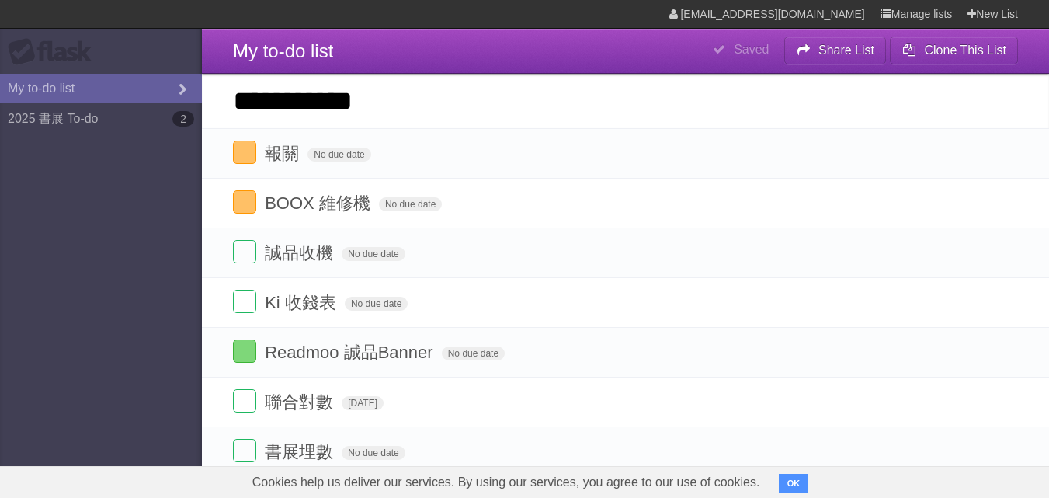 The width and height of the screenshot is (1049, 498). Describe the element at coordinates (54, 52) in the screenshot. I see `div: Flask` at that location.